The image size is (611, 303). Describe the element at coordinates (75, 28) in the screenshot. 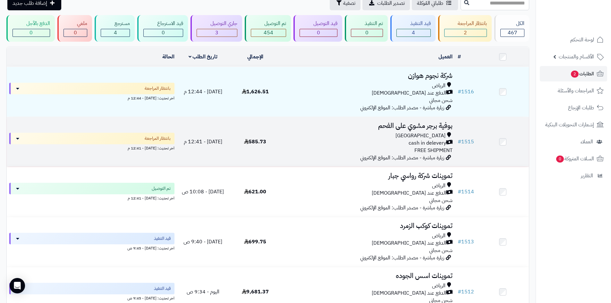

I see `a: ملغي 0` at that location.